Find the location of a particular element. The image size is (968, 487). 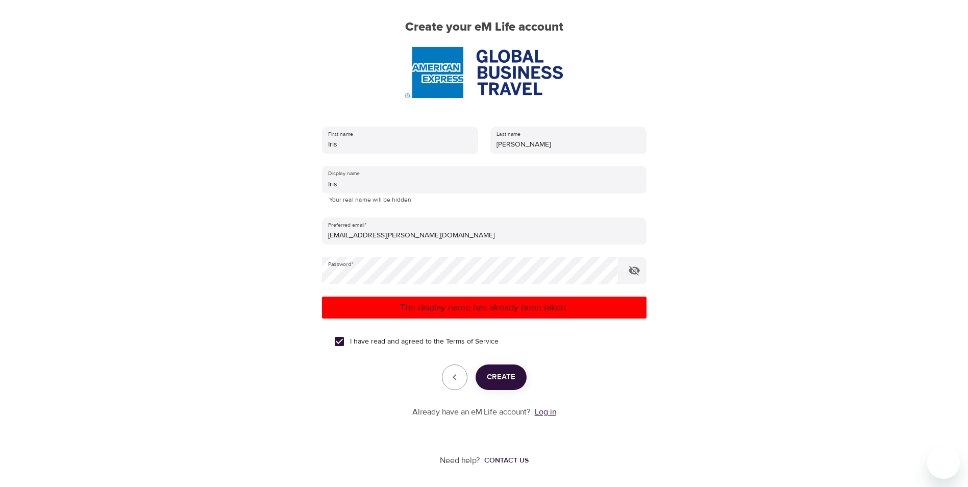

img: AmEx%20GBT%20logo.png is located at coordinates (484, 72).